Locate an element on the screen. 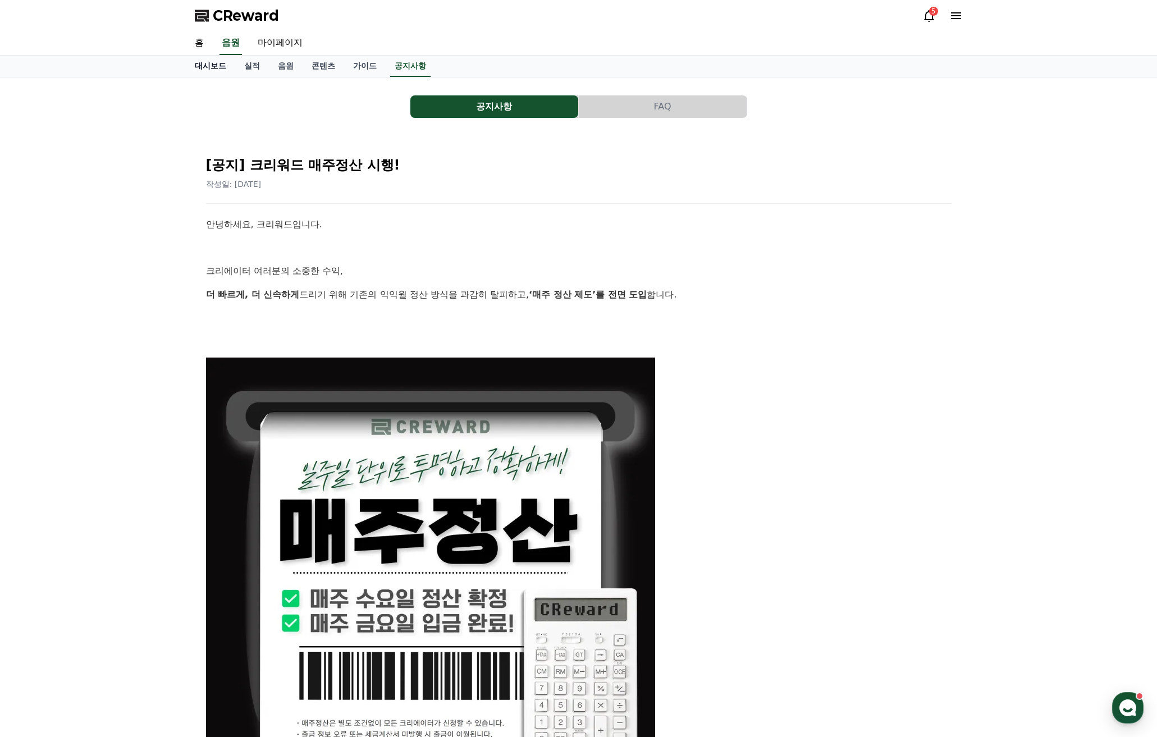 The height and width of the screenshot is (737, 1157). span: 대화 is located at coordinates (110, 378).